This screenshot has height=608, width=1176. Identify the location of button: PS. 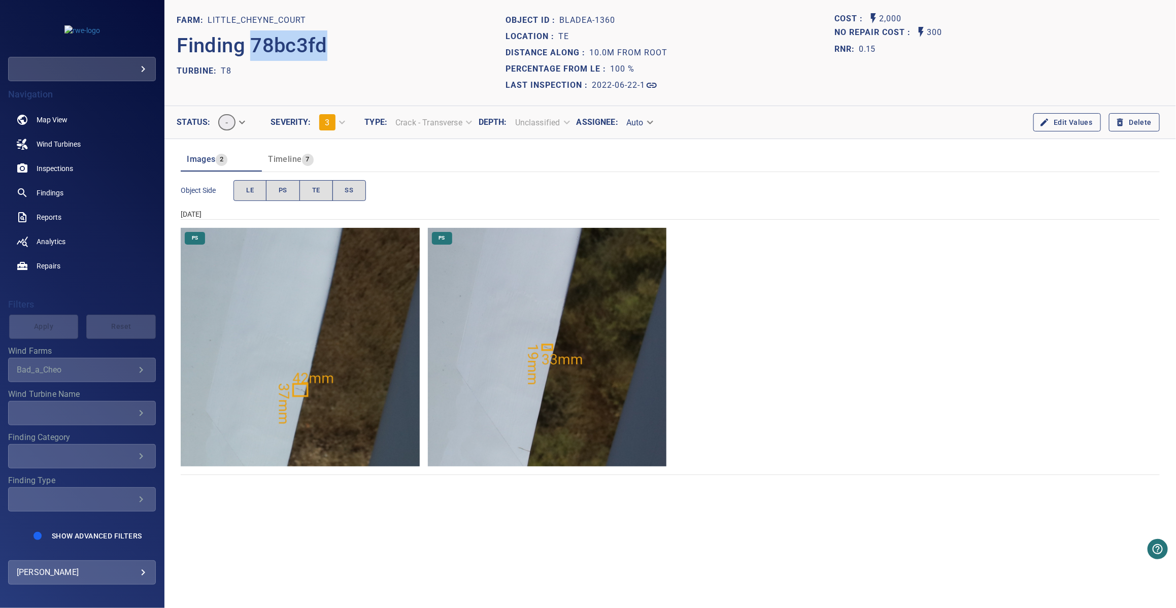
(283, 190).